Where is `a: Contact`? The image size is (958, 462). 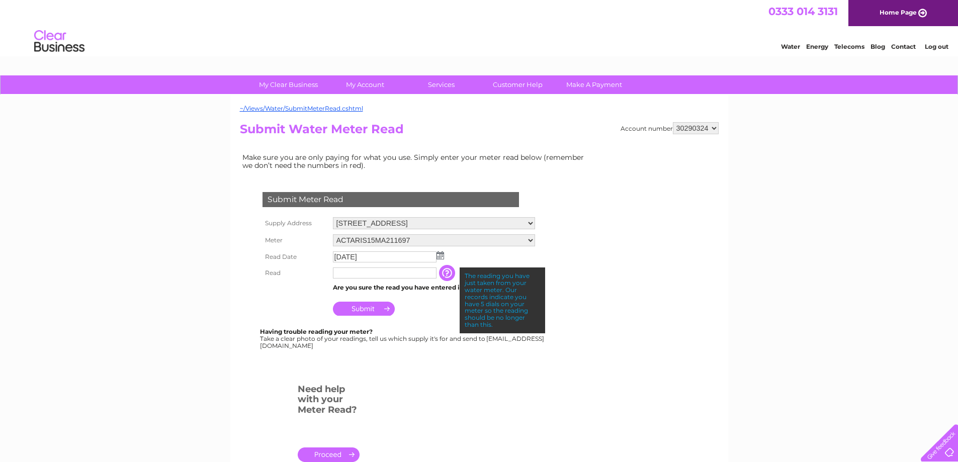 a: Contact is located at coordinates (903, 46).